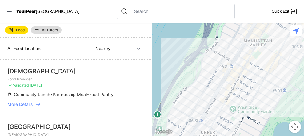  Describe the element at coordinates (50, 30) in the screenshot. I see `span: All Filters` at that location.